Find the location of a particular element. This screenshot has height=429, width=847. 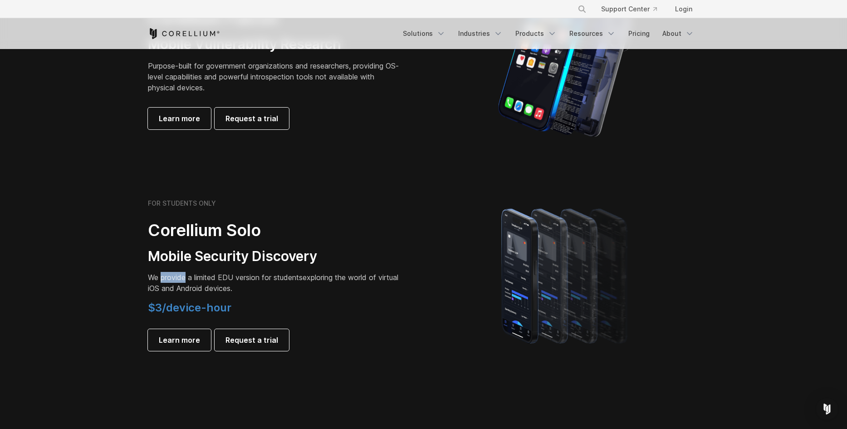

a: Solutions is located at coordinates (424, 34).